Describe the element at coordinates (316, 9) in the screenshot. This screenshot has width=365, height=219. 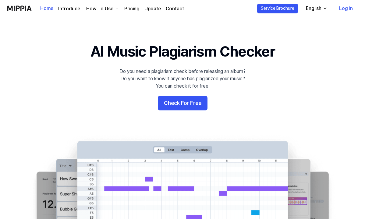
I see `button: English` at that location.